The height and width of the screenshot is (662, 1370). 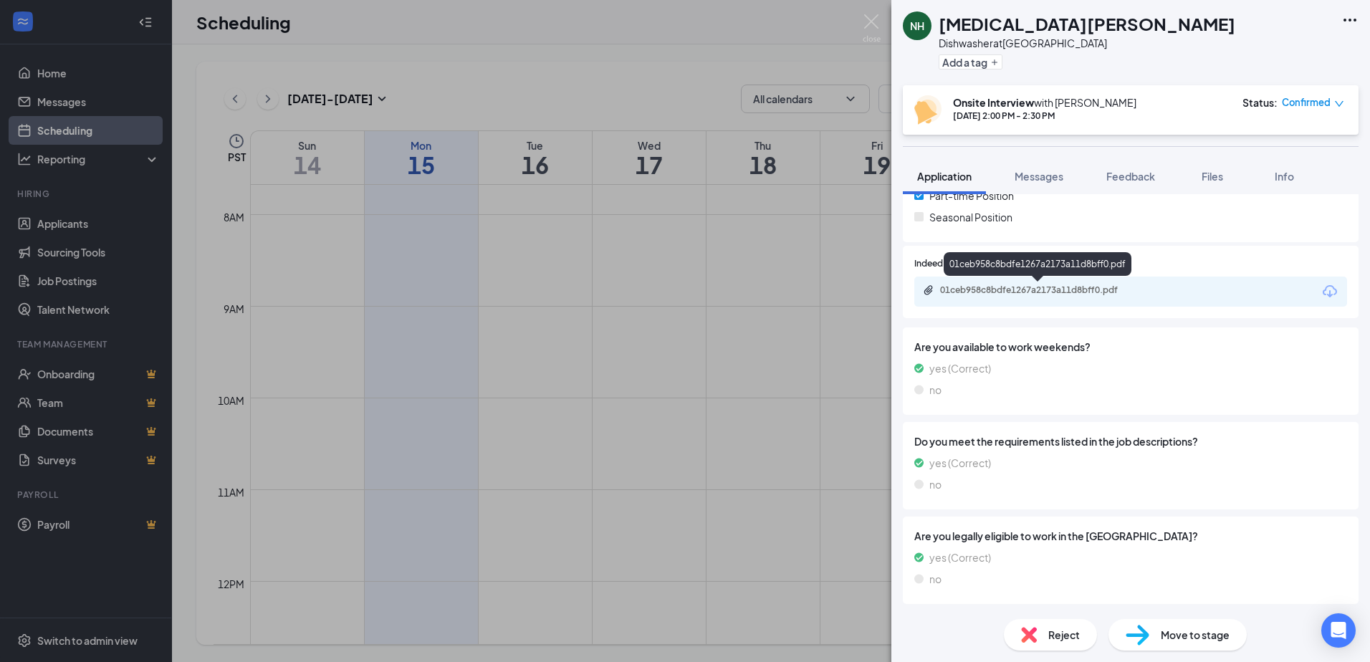 What do you see at coordinates (946, 264) in the screenshot?
I see `span: Indeed Resume` at bounding box center [946, 264].